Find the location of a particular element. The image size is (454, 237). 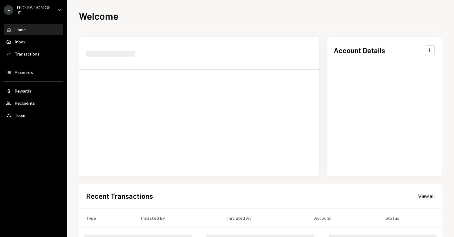

th: Initiated At is located at coordinates (263, 218).